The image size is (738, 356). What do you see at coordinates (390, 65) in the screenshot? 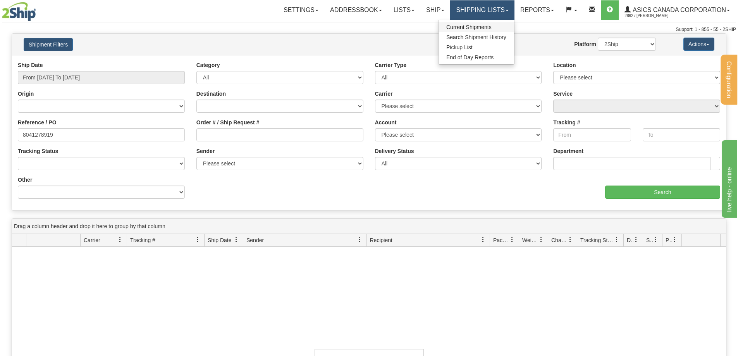
I see `label: Carrier Type` at bounding box center [390, 65].